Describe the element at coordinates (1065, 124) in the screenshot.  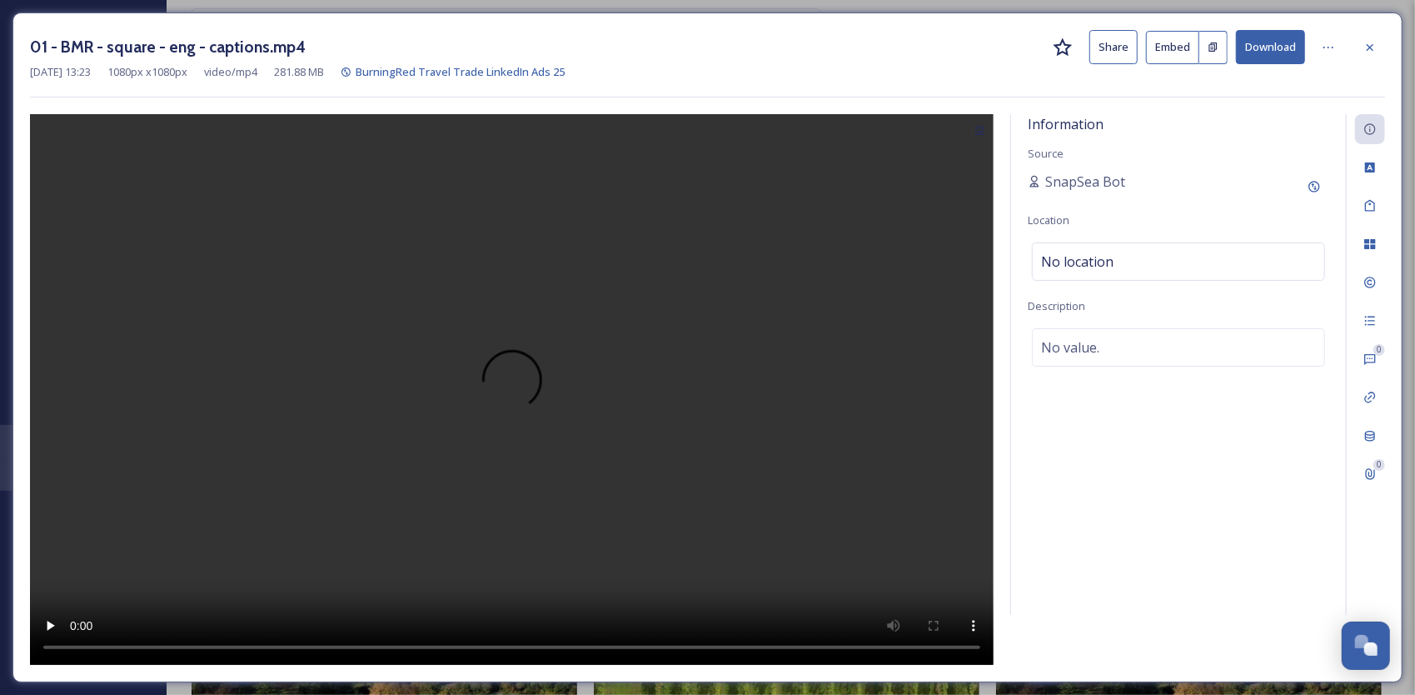
I see `span: Information` at that location.